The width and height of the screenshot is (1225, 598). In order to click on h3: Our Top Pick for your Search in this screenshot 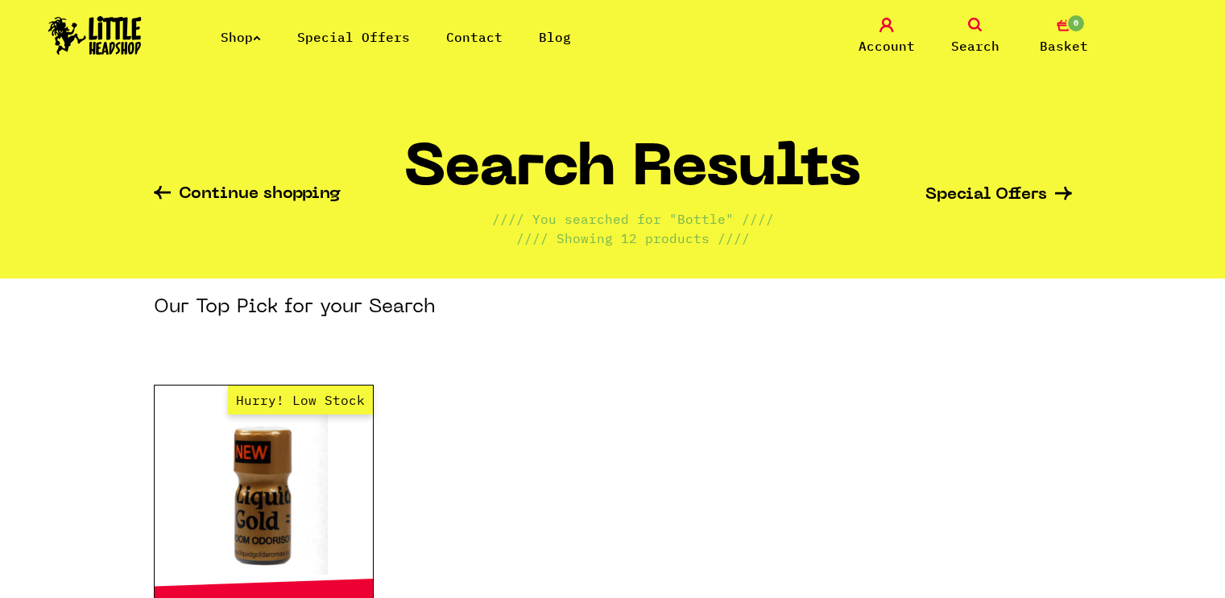, I will do `click(295, 308)`.